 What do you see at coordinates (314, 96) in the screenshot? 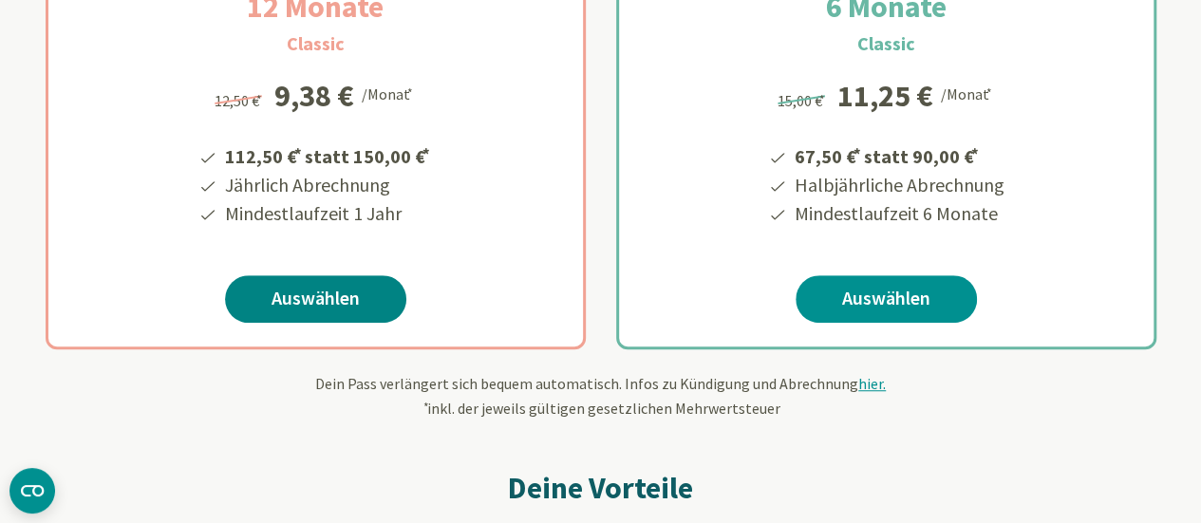
I see `div: 9,38 €` at bounding box center [314, 96].